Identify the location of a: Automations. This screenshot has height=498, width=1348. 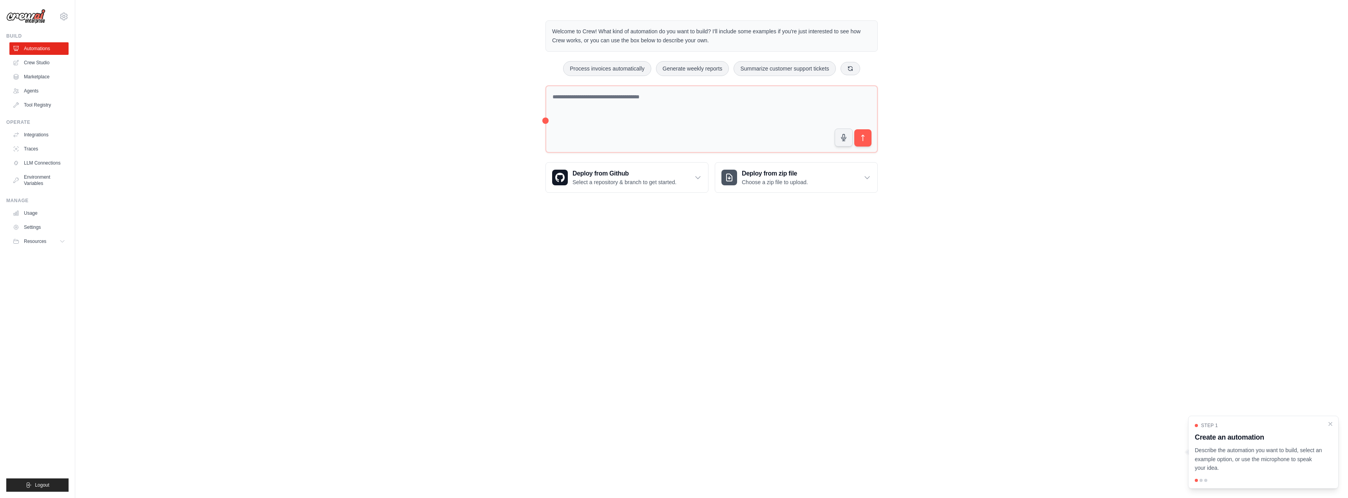
(39, 49).